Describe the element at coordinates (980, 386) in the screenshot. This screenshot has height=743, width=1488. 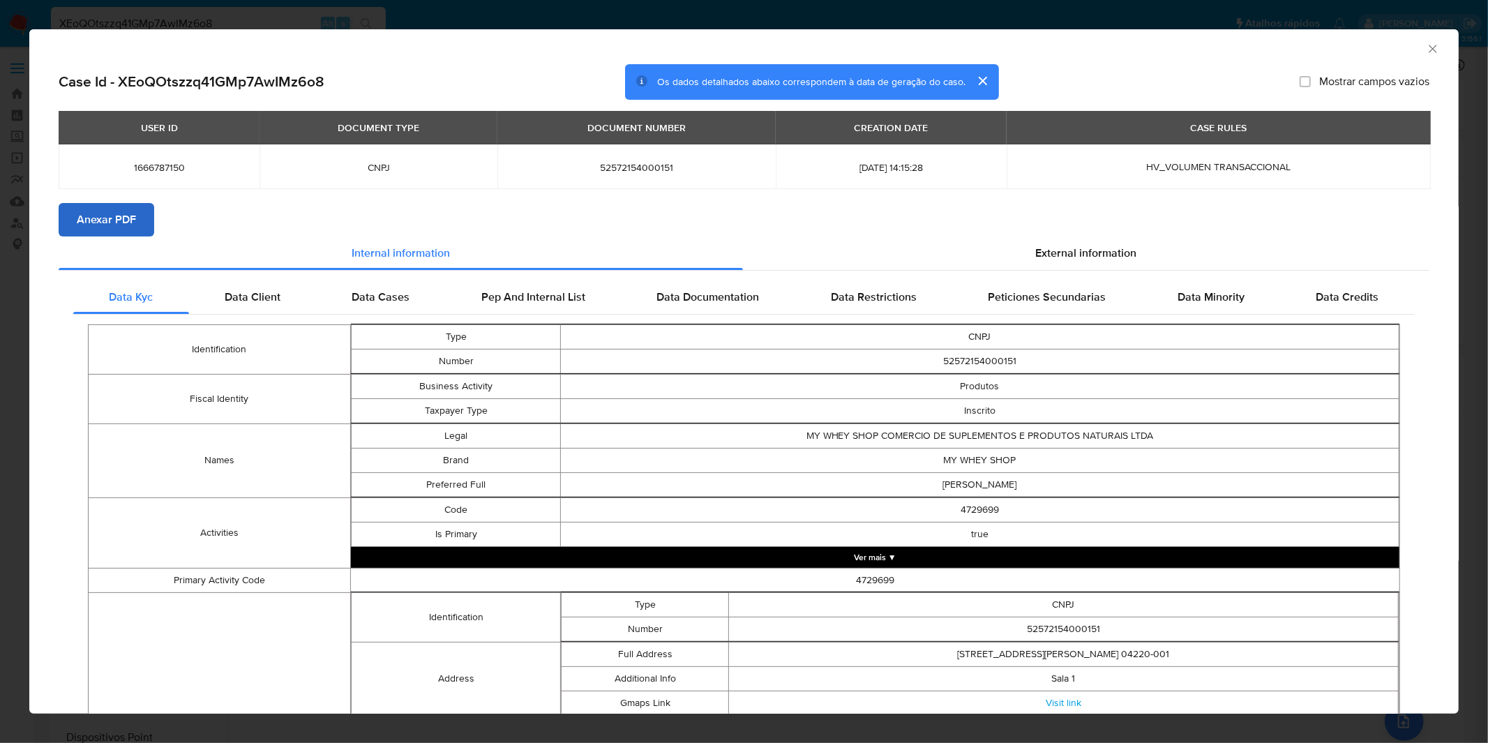
I see `td: Produtos` at that location.